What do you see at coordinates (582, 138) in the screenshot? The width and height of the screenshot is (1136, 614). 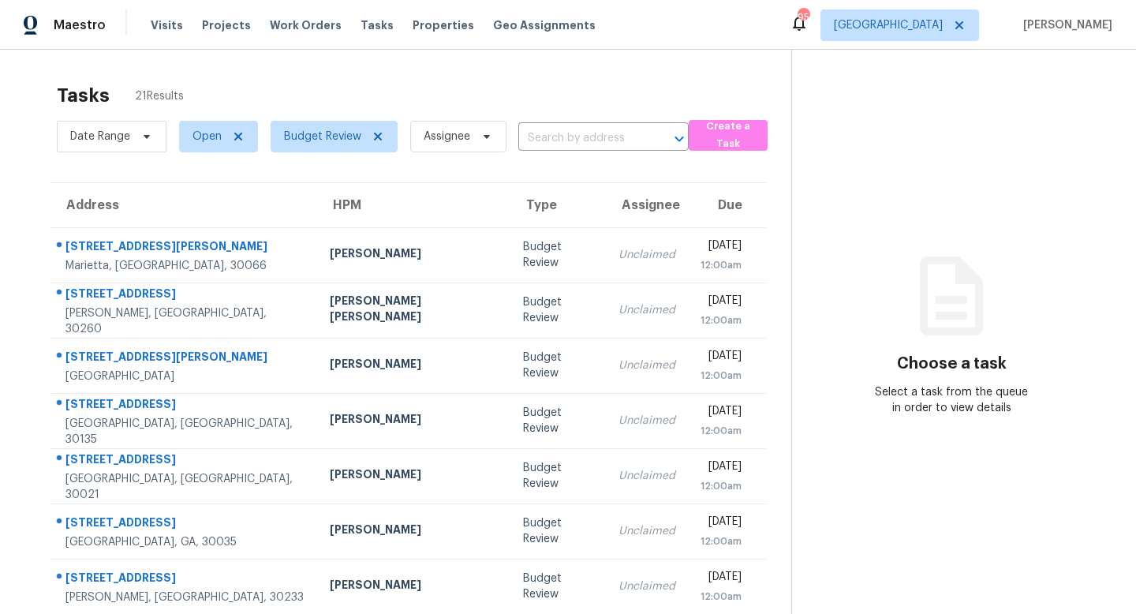 I see `input: Search by address` at bounding box center [582, 138].